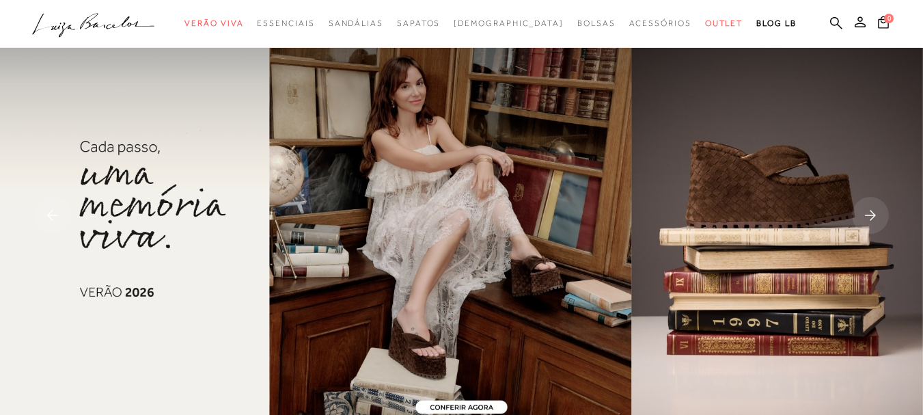 The height and width of the screenshot is (415, 923). What do you see at coordinates (286, 23) in the screenshot?
I see `span: Essenciais` at bounding box center [286, 23].